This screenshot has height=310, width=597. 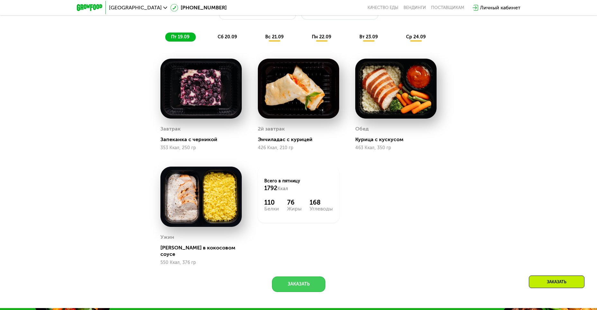 I want to click on a: Качество еды, so click(x=383, y=8).